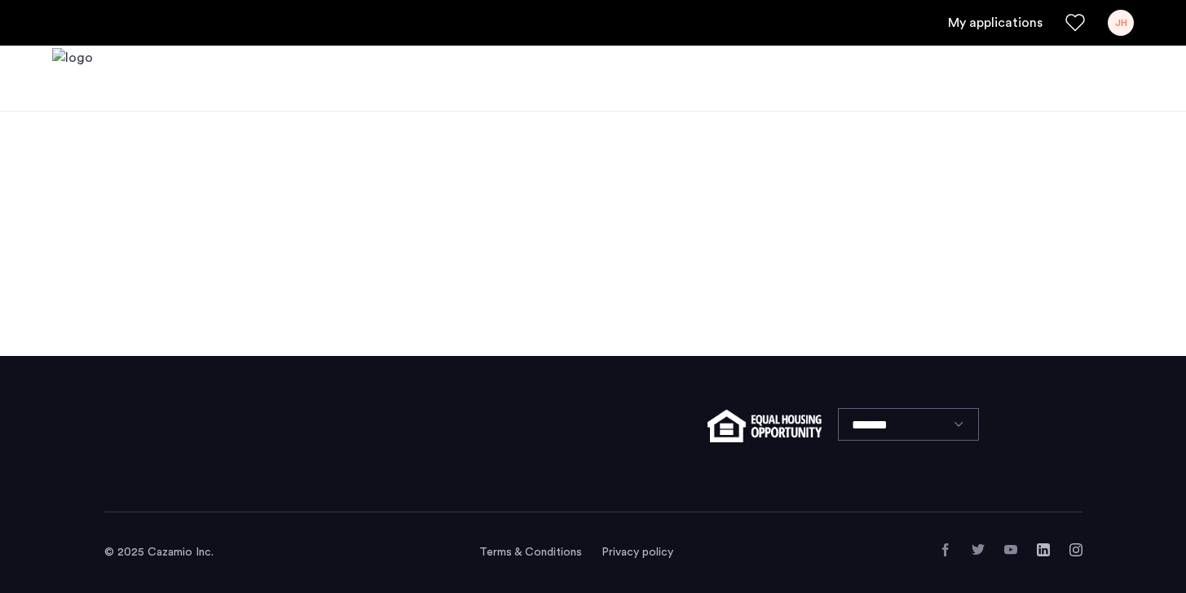 This screenshot has width=1186, height=593. What do you see at coordinates (978, 550) in the screenshot?
I see `a: Twitter` at bounding box center [978, 550].